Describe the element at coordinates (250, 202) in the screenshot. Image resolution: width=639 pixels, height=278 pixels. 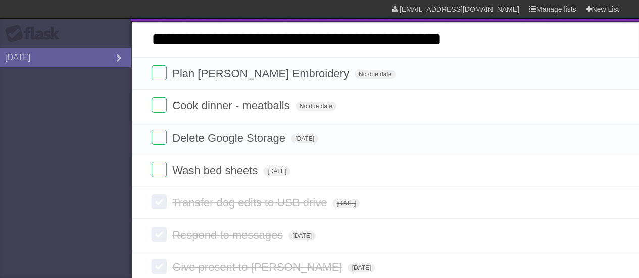
I see `span: Transfer dog edits to USB drive` at that location.